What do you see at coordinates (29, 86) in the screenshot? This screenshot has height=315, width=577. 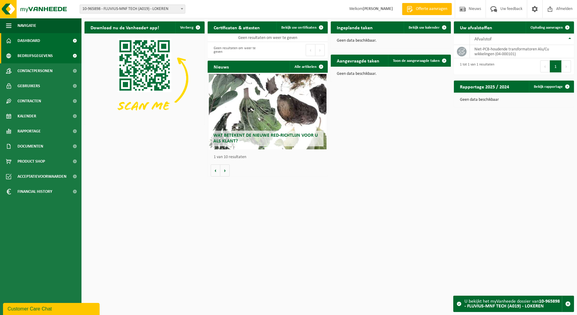 I see `span: Gebruikers` at bounding box center [29, 86].